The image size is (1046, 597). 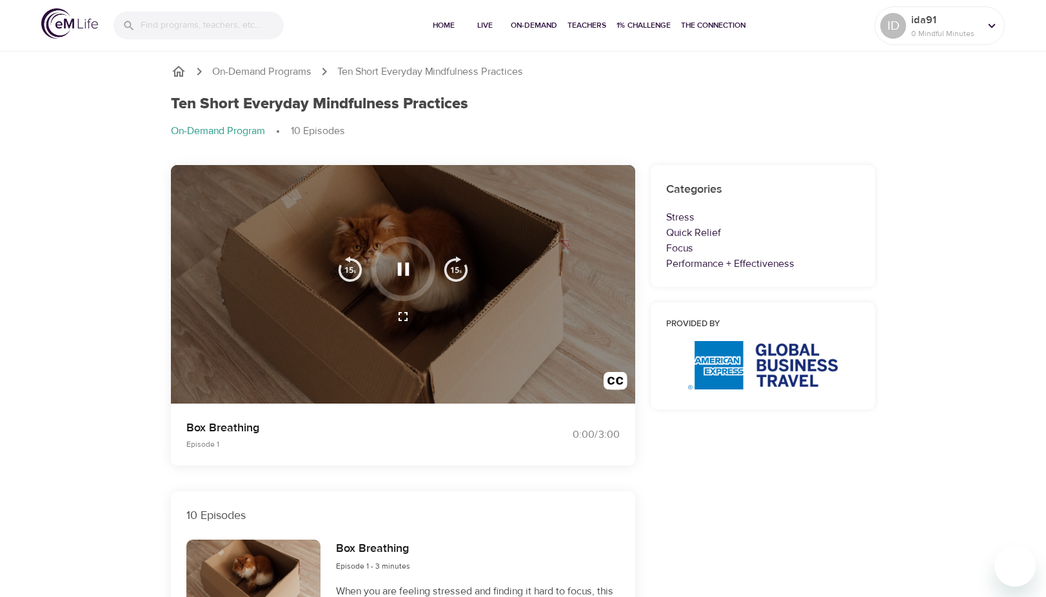 I want to click on a: On-Demand Programs, so click(x=262, y=72).